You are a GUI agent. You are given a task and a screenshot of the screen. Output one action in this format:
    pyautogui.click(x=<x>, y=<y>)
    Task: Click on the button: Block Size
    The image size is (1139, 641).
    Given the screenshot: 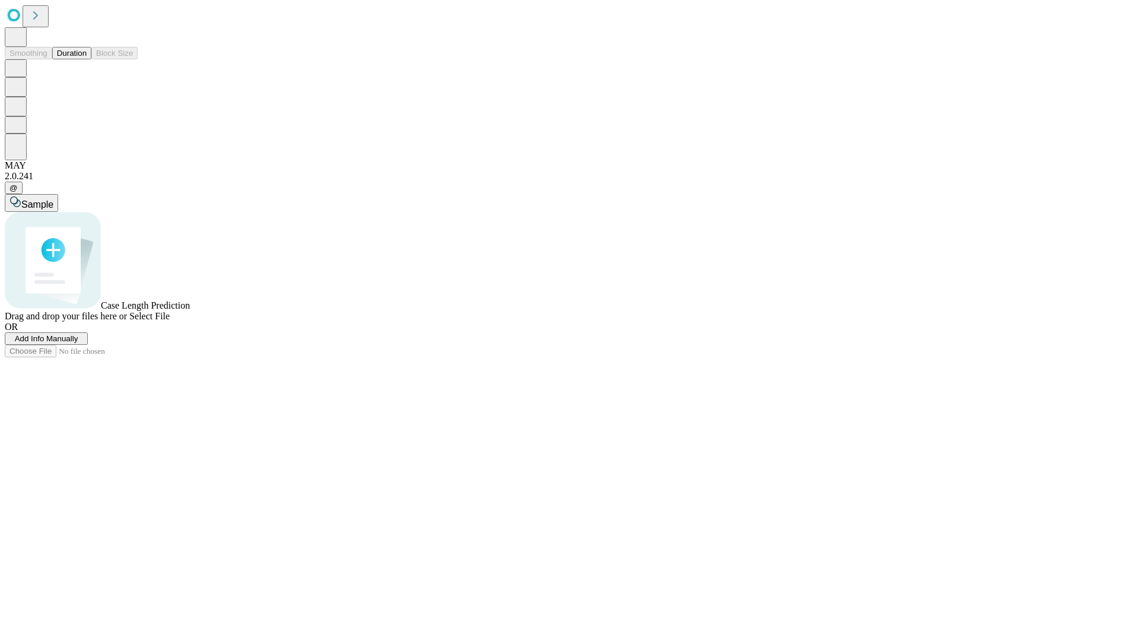 What is the action you would take?
    pyautogui.click(x=114, y=53)
    